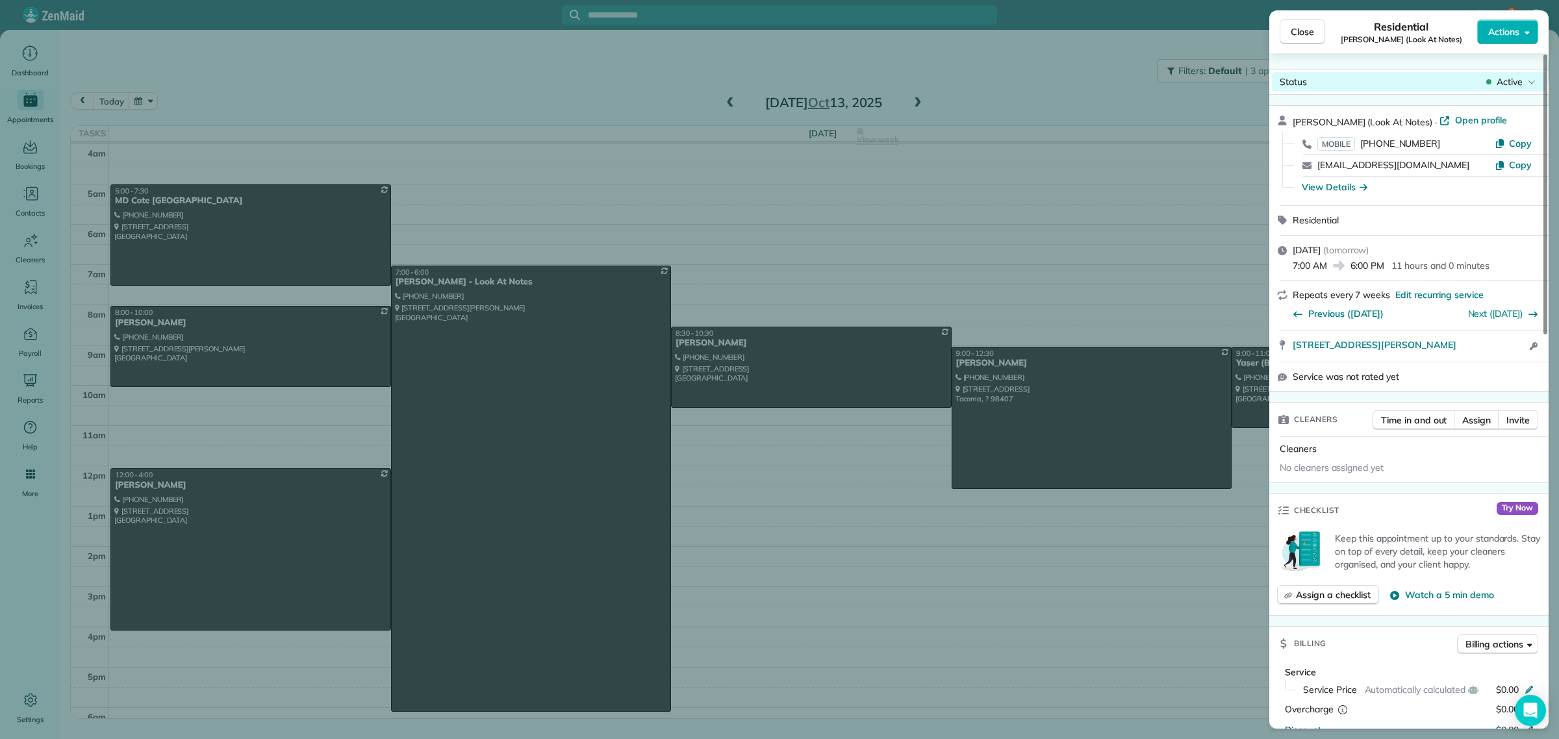 The height and width of the screenshot is (739, 1559). I want to click on span: Edit recurring service, so click(1439, 295).